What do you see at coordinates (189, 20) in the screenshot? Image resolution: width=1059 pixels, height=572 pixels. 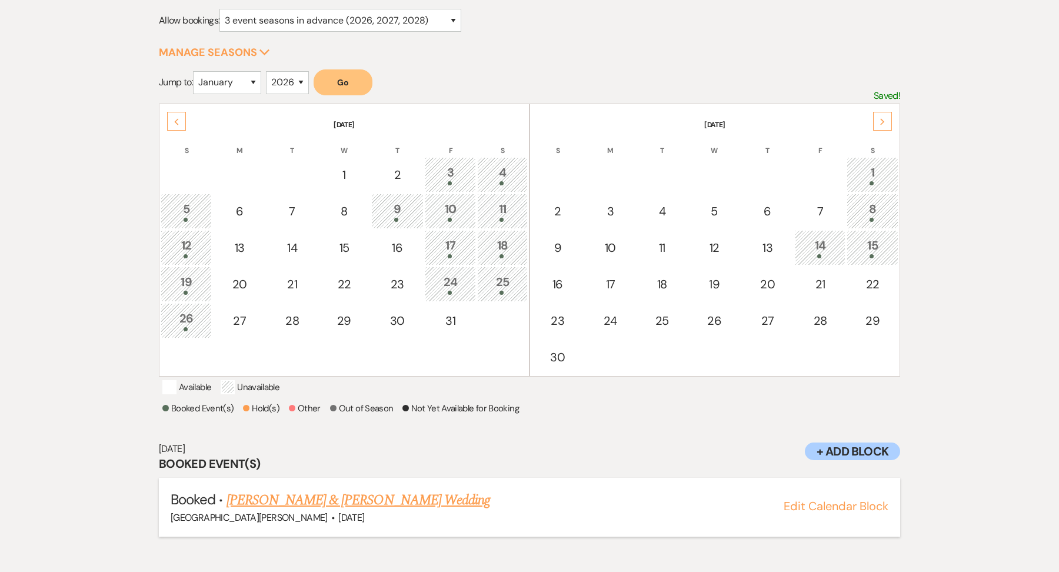 I see `span: Allow bookings:` at bounding box center [189, 20].